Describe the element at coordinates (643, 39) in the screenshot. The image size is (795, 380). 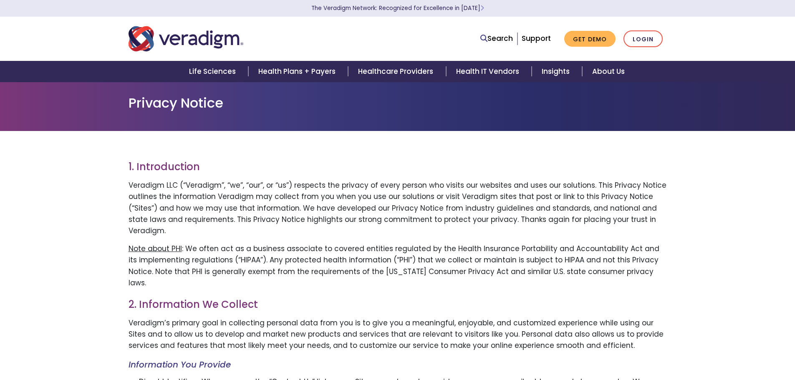
I see `a: Login` at that location.